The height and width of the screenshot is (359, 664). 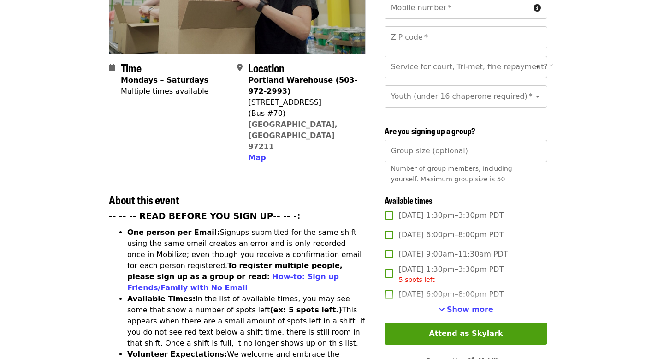 I want to click on span: Map, so click(x=257, y=157).